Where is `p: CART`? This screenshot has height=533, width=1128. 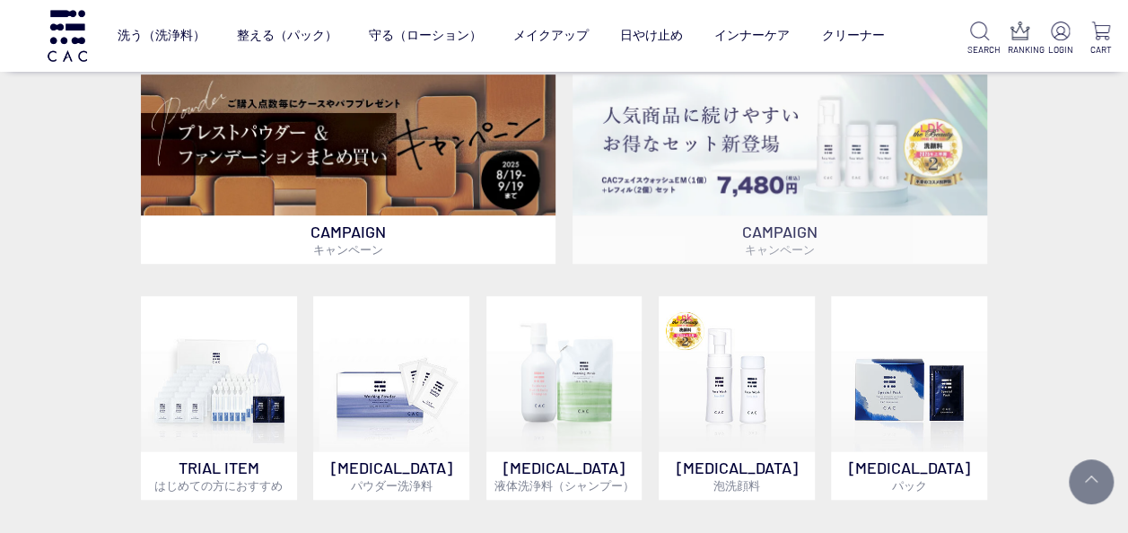 p: CART is located at coordinates (1100, 49).